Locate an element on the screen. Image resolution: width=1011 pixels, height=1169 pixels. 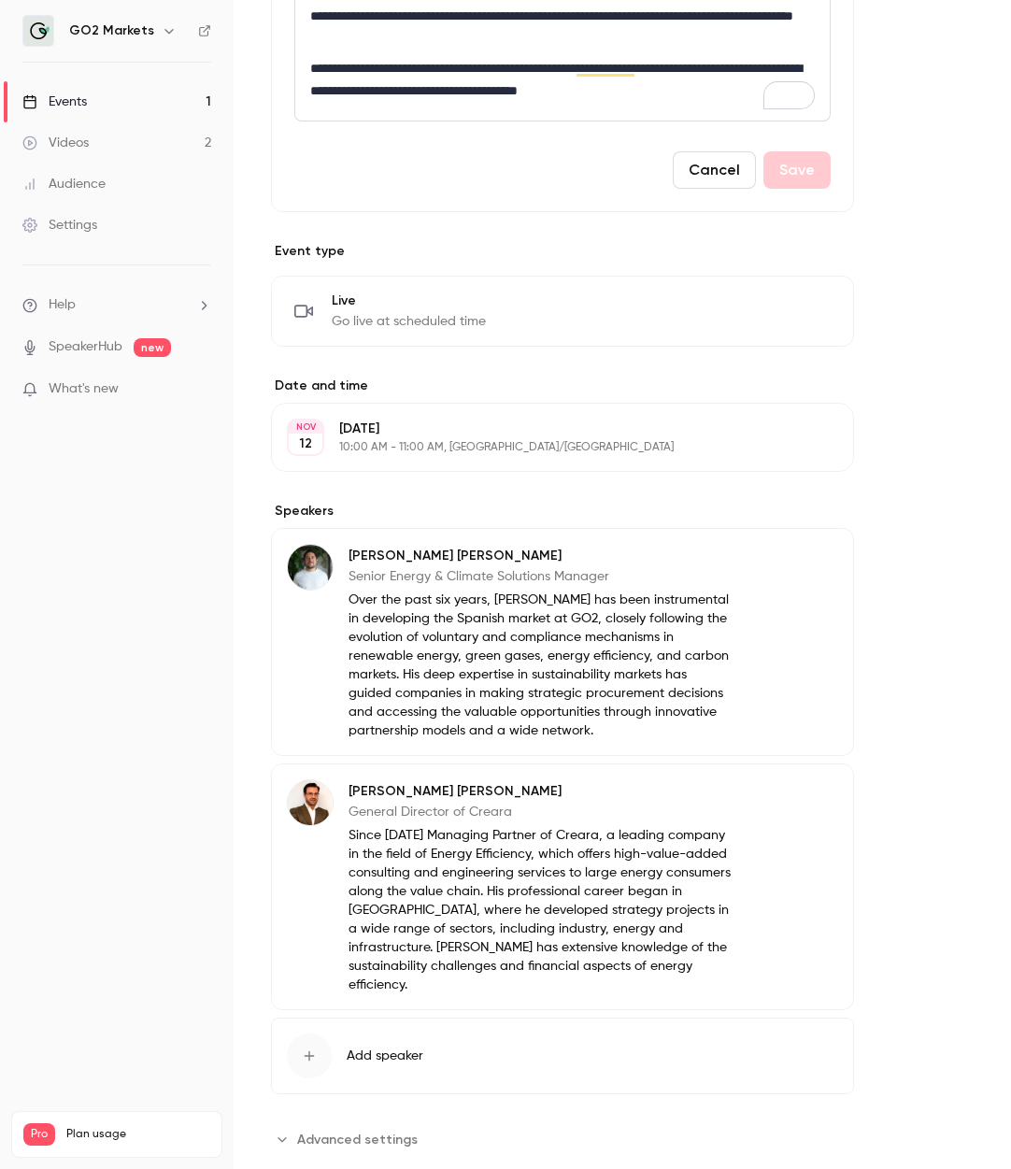
p: 12 is located at coordinates (306, 444).